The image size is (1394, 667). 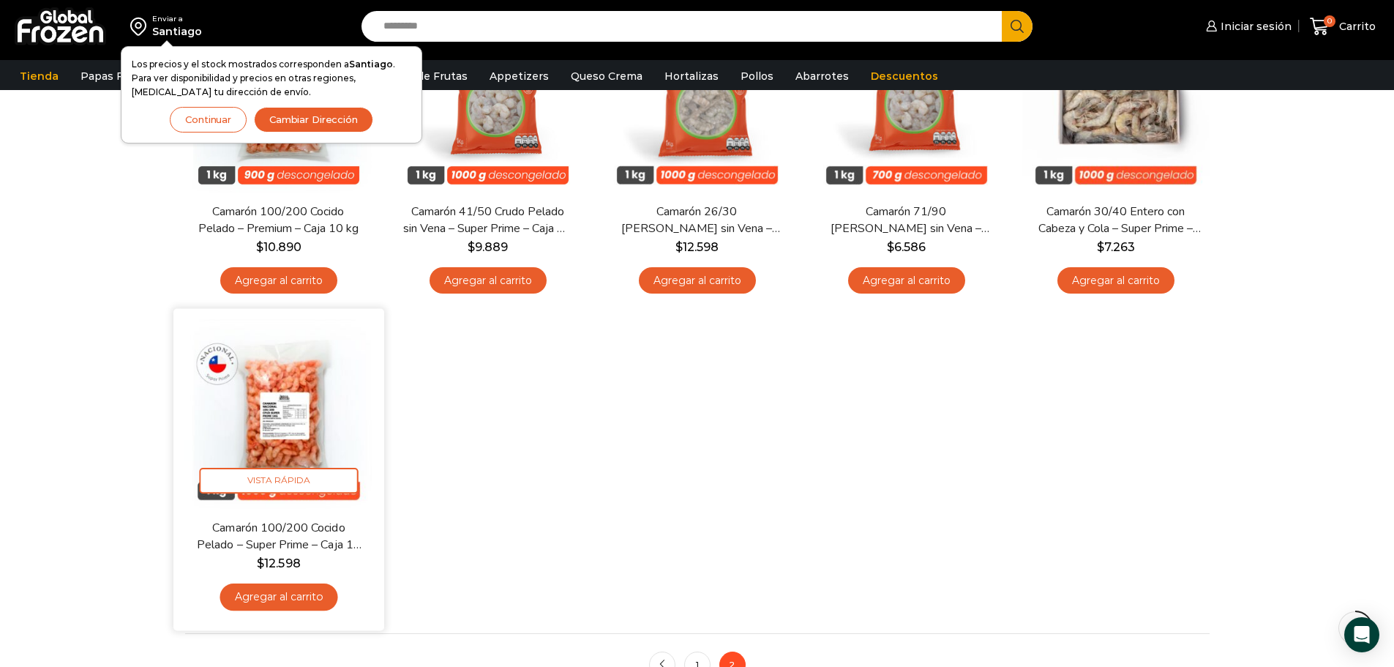 I want to click on a: Queso Crema, so click(x=607, y=76).